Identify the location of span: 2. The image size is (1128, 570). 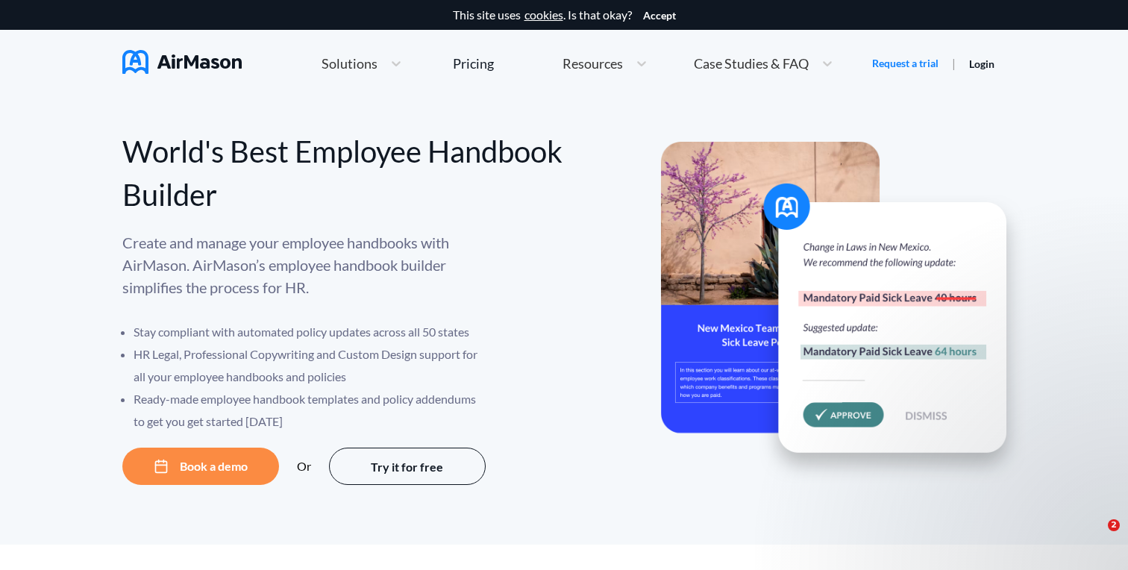
(1114, 525).